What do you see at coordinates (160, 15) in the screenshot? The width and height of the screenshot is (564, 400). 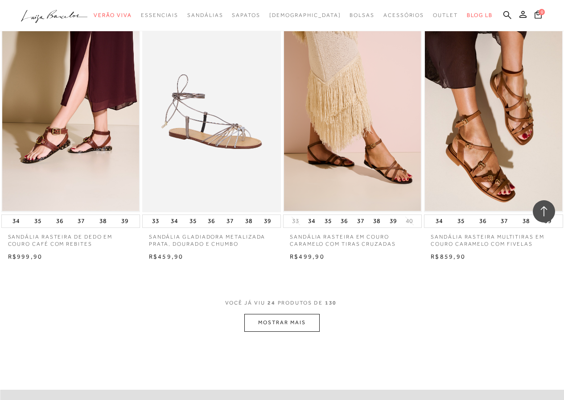 I see `span: Essenciais` at bounding box center [160, 15].